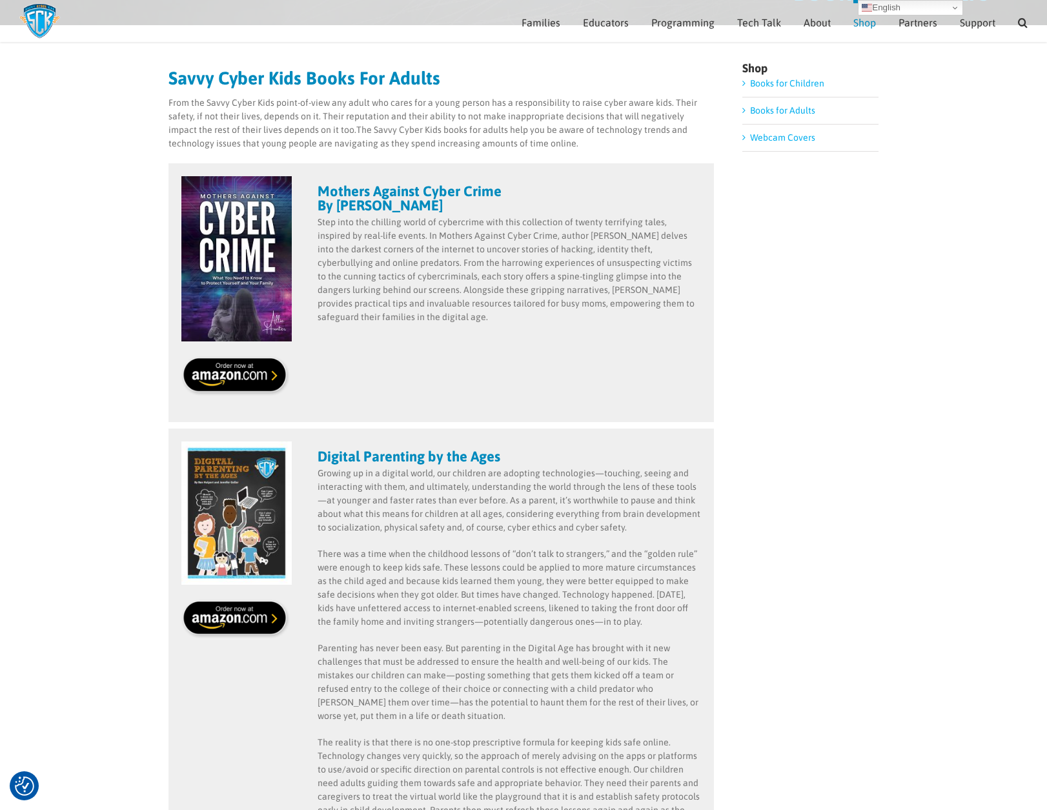 The width and height of the screenshot is (1047, 810). What do you see at coordinates (428, 136) in the screenshot?
I see `span: The Savvy Cyber Kids books for adults help you be aware of technology trends and technology issue...` at bounding box center [428, 136].